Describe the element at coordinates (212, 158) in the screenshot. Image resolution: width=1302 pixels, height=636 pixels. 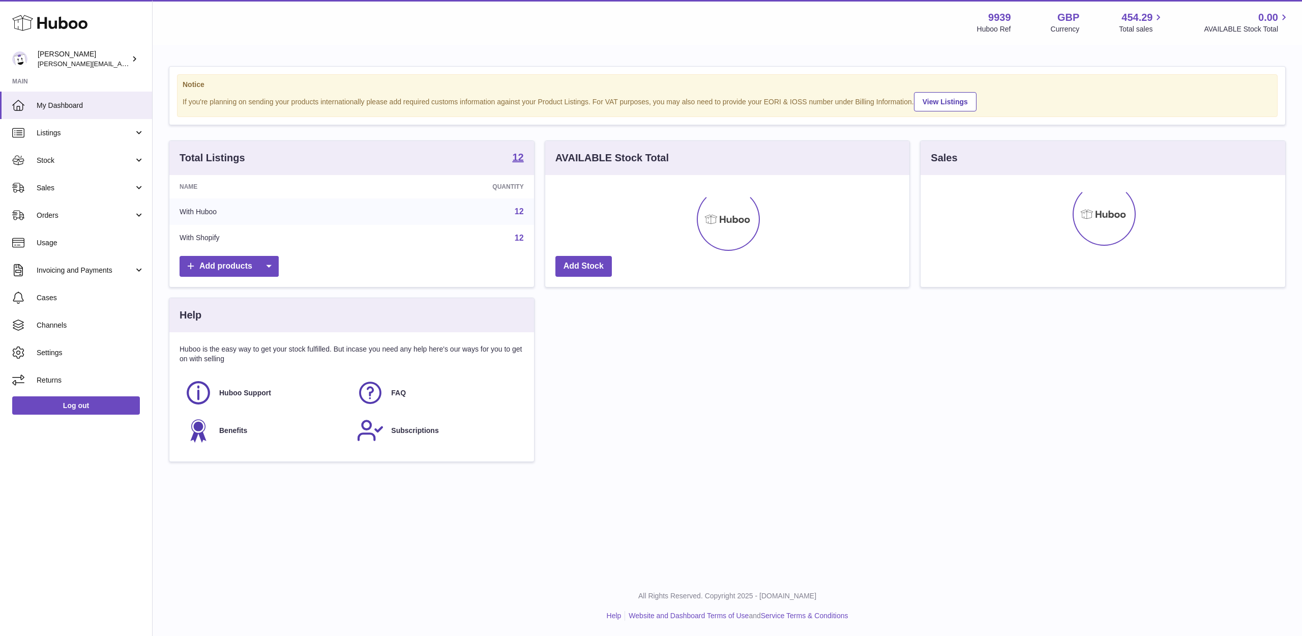
I see `h3: Total Listings` at that location.